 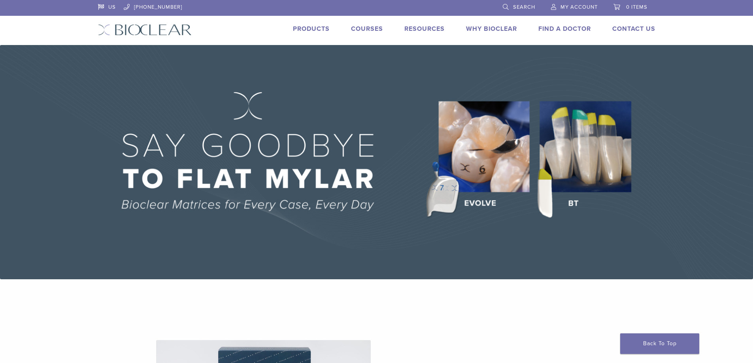 I want to click on a: Resources, so click(x=425, y=29).